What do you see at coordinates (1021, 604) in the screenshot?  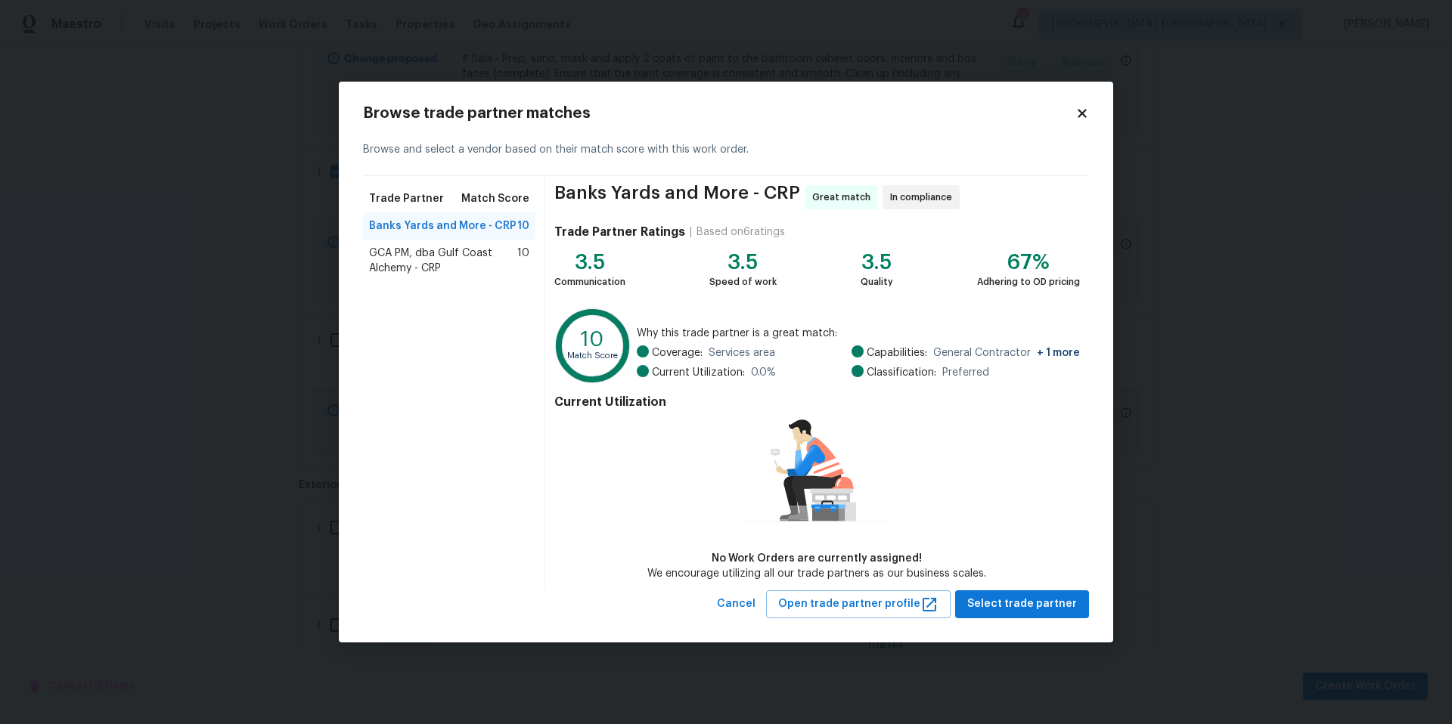 I see `button: Select trade partner` at bounding box center [1021, 604].